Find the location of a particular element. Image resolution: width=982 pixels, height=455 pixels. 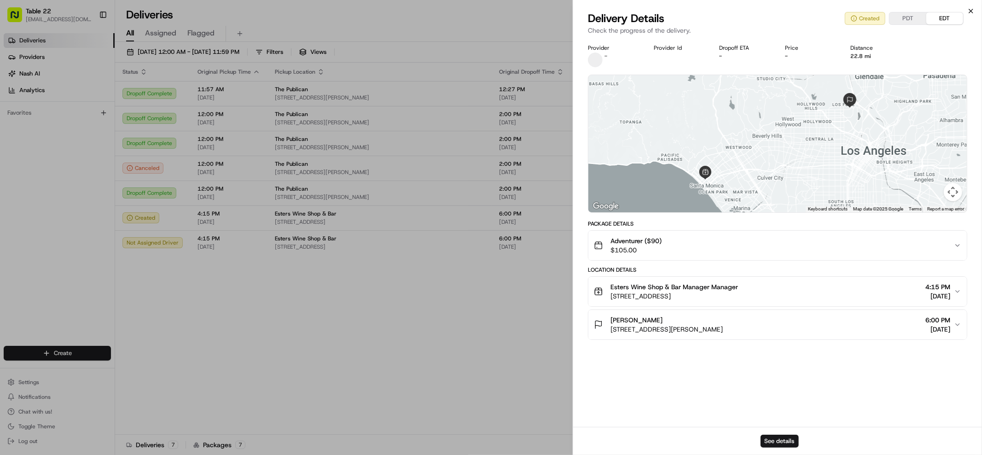

img: Nash is located at coordinates (18, 18).